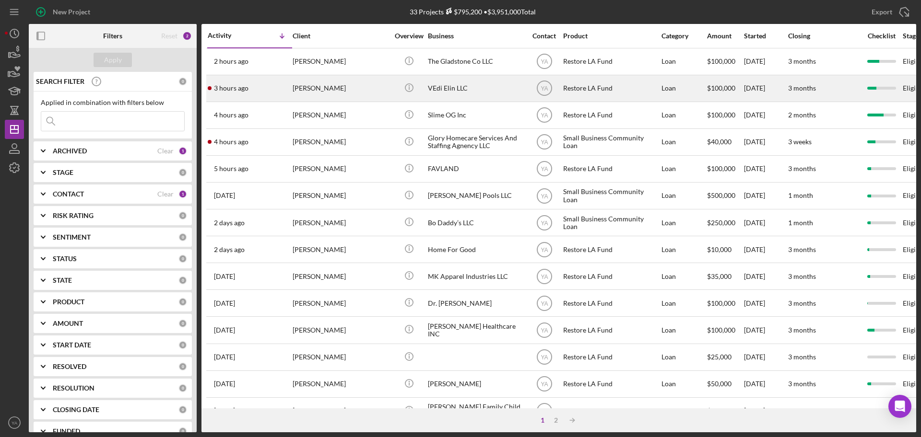  I want to click on time: 2025-10-10 21:13, so click(231, 61).